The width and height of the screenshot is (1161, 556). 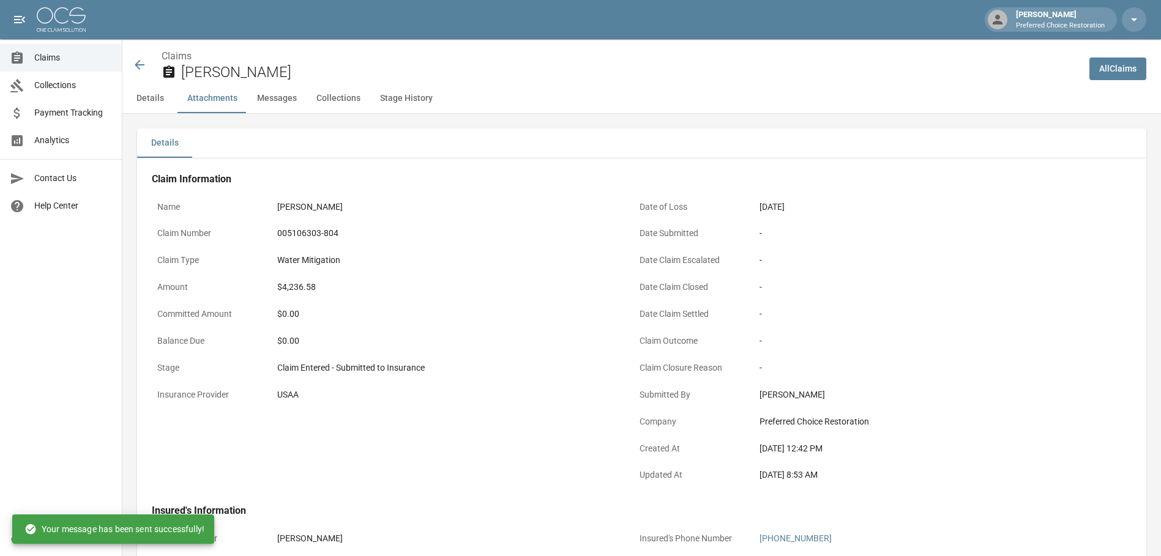 What do you see at coordinates (446, 368) in the screenshot?
I see `div: Claim Entered - Submitted to Insurance` at bounding box center [446, 368].